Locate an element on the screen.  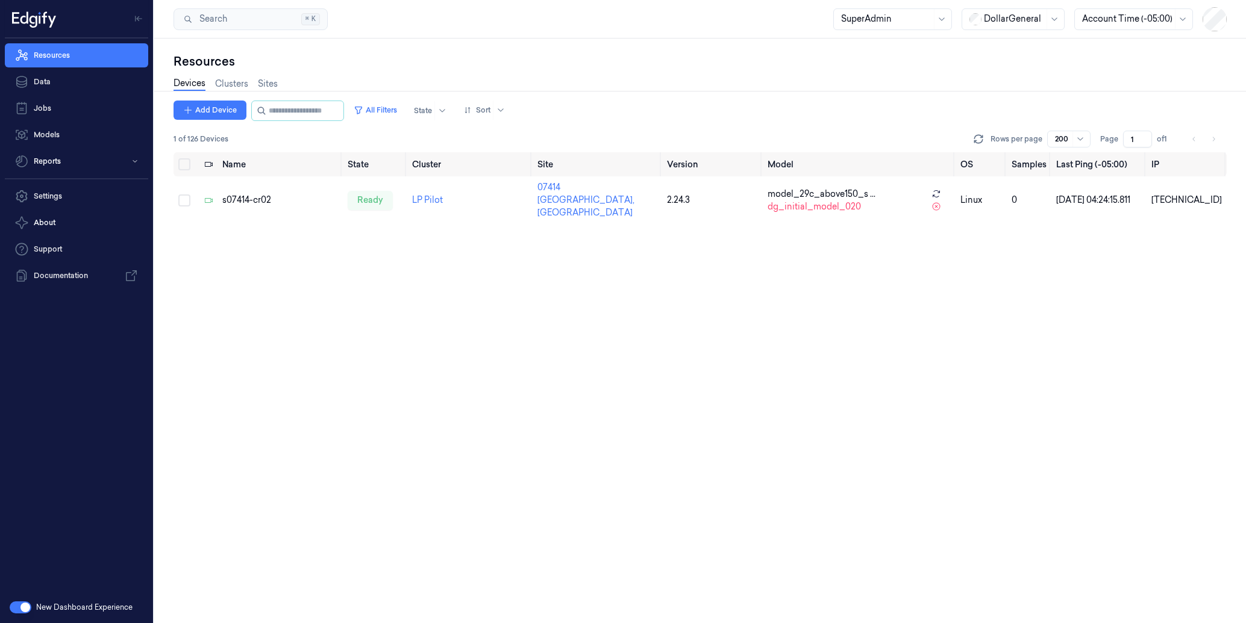
a: Data is located at coordinates (76, 82).